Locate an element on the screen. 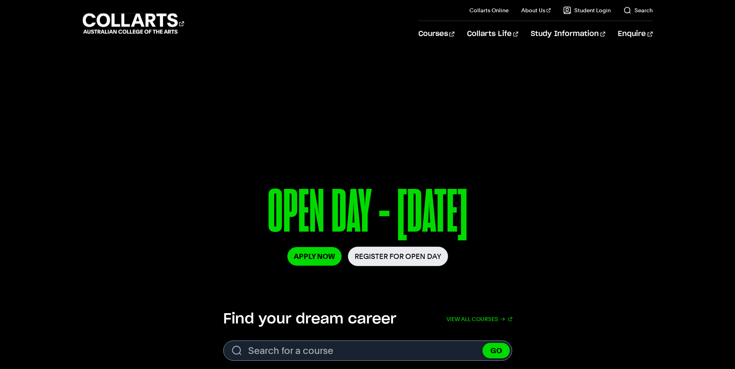  a: Collarts Life is located at coordinates (493, 34).